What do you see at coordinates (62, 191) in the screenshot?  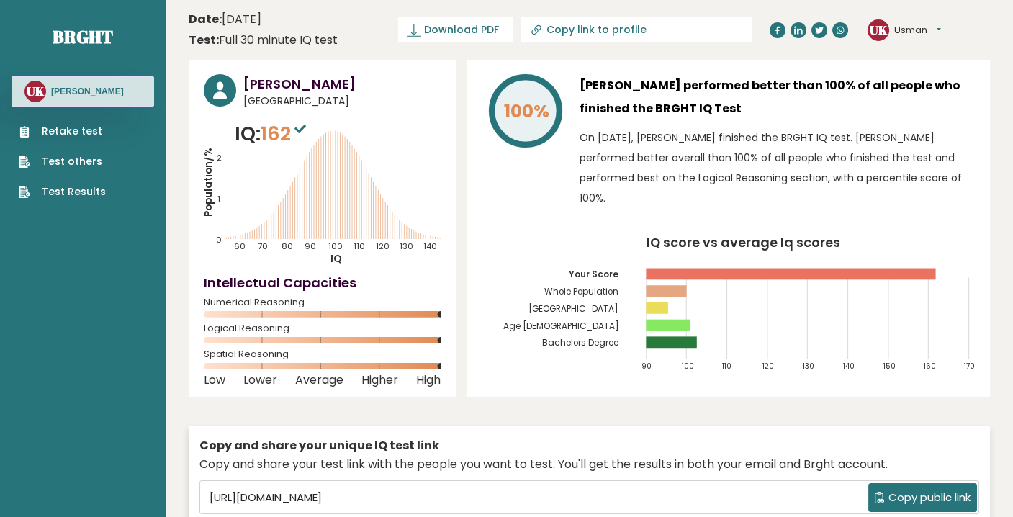 I see `a: Test Results` at bounding box center [62, 191].